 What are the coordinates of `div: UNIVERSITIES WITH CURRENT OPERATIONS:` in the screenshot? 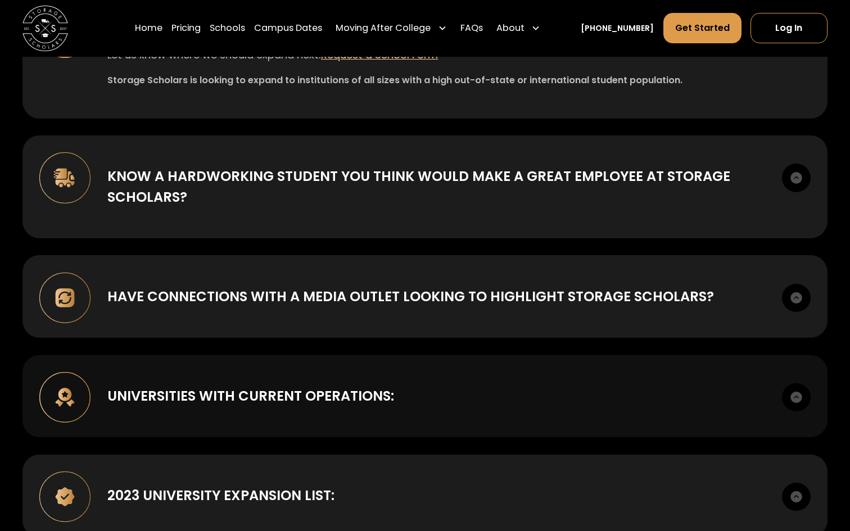 It's located at (251, 396).